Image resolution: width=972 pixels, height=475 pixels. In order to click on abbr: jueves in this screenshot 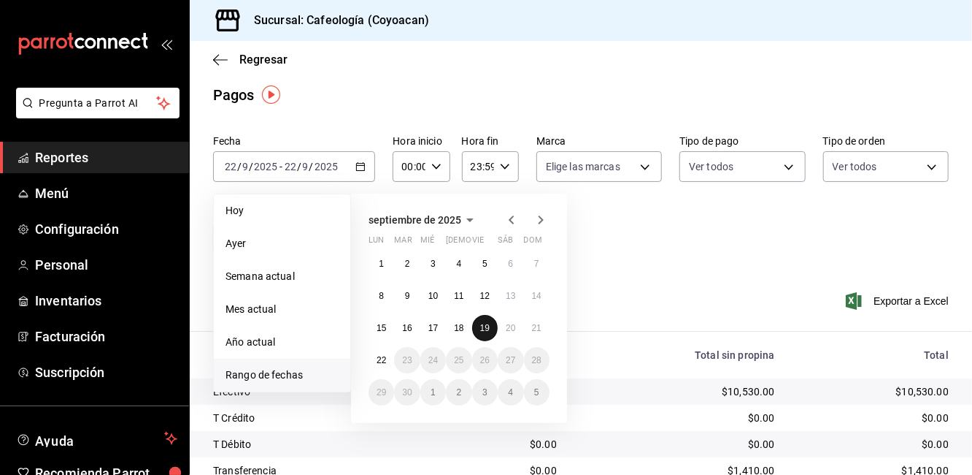, I will do `click(489, 242)`.